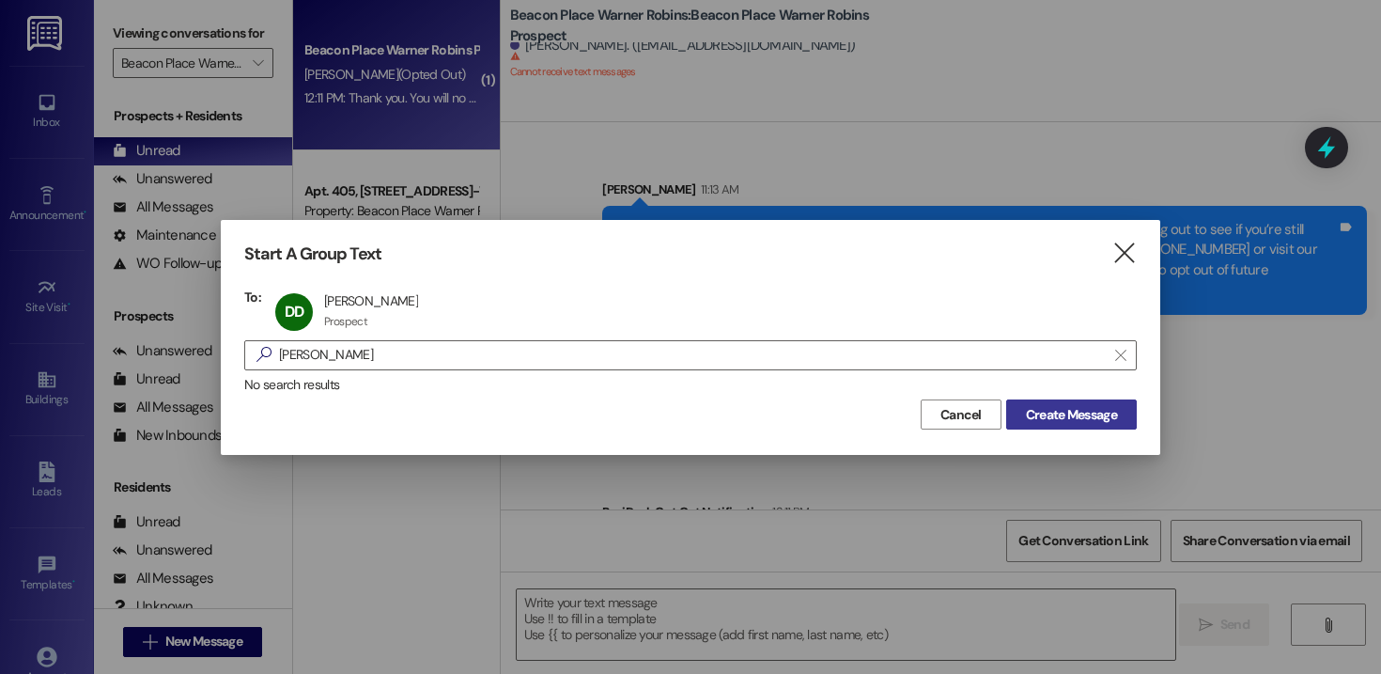 Image resolution: width=1381 pixels, height=674 pixels. I want to click on div: Prospect, so click(346, 321).